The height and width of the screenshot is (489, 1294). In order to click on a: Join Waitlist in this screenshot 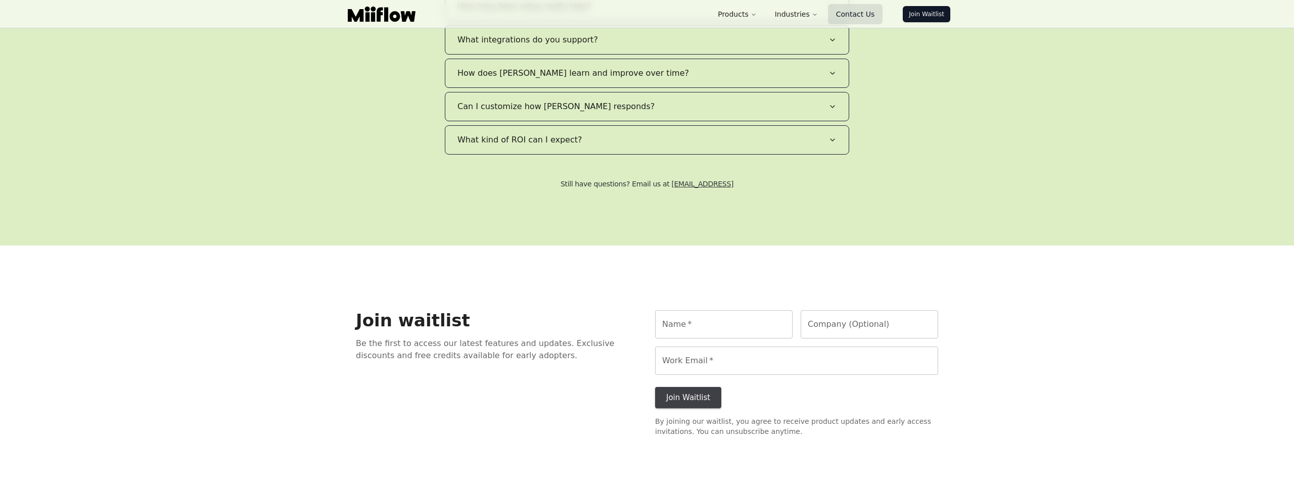, I will do `click(926, 14)`.